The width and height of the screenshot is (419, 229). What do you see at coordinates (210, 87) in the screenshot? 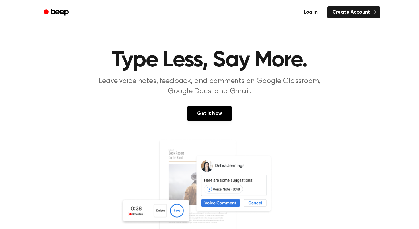
I see `p: Leave voice notes, feedback, and comments on Google Classroom, Google Docs, and Gmail.` at bounding box center [210, 87].